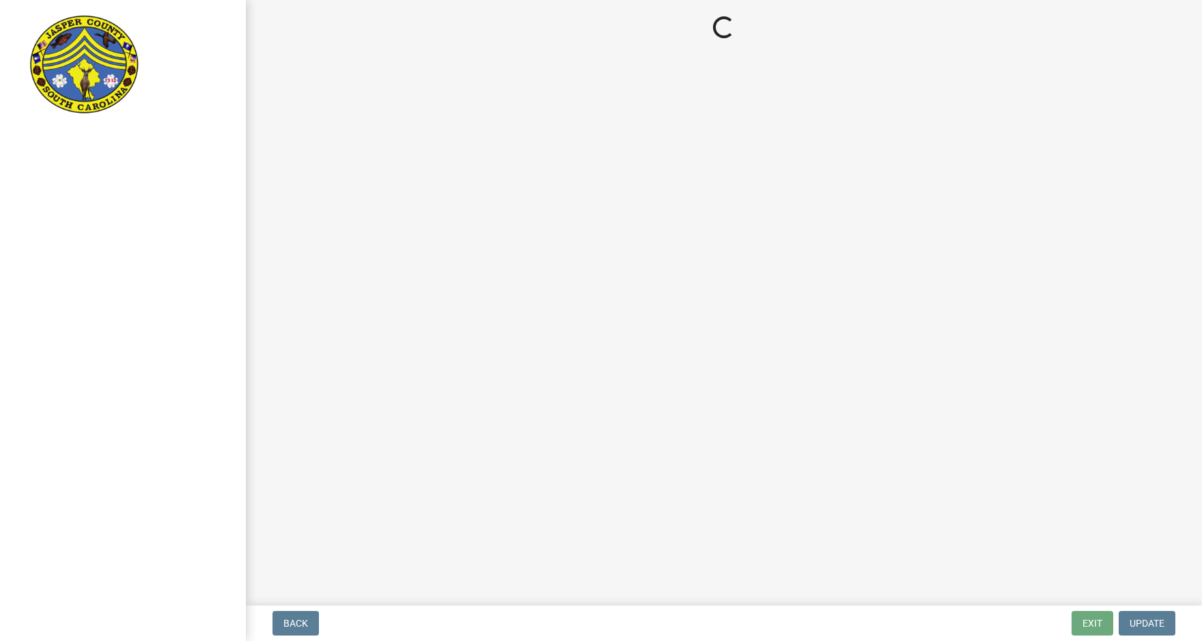 This screenshot has width=1202, height=641. What do you see at coordinates (1147, 624) in the screenshot?
I see `button: Update` at bounding box center [1147, 624].